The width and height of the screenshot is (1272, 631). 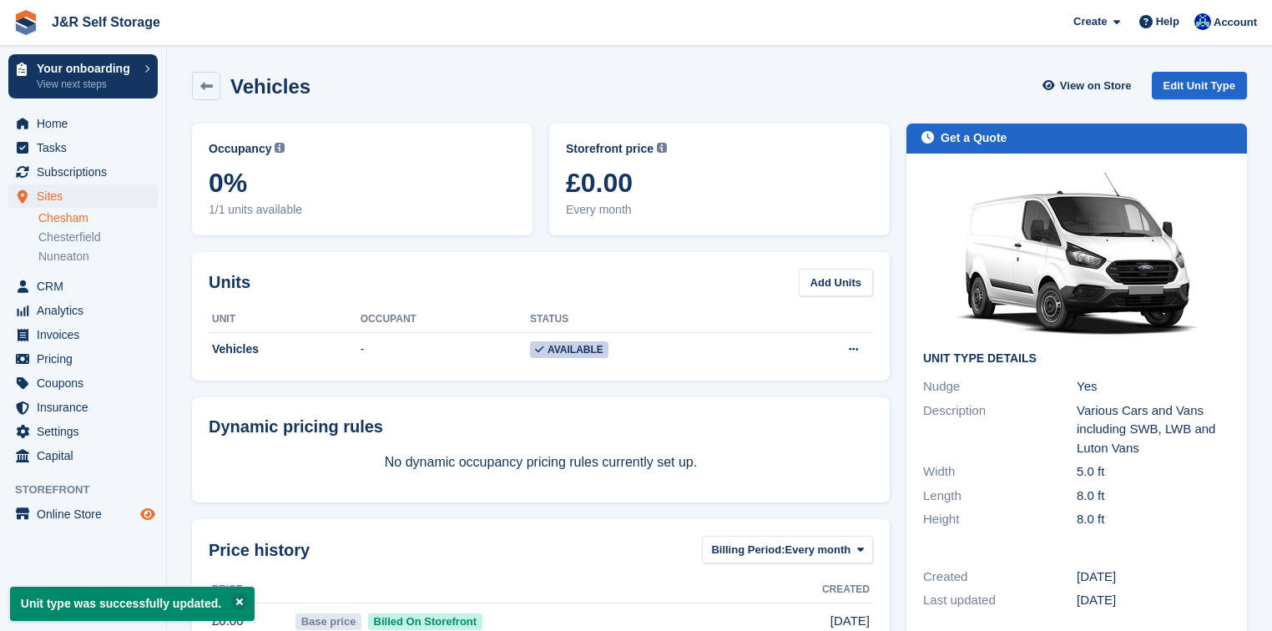 I want to click on span: Storefront price, so click(x=609, y=149).